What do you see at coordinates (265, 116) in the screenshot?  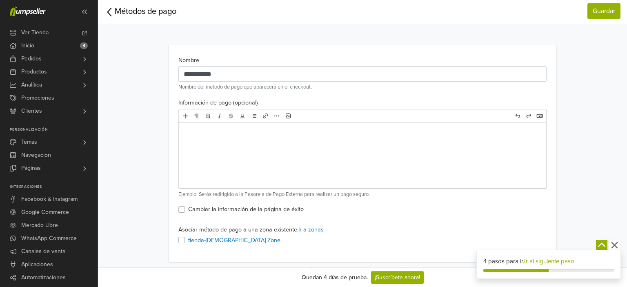 I see `a: Link` at bounding box center [265, 116].